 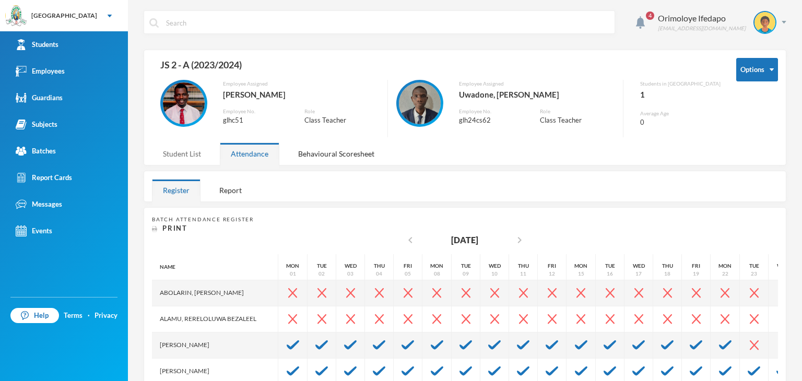 I want to click on div: 15, so click(x=581, y=274).